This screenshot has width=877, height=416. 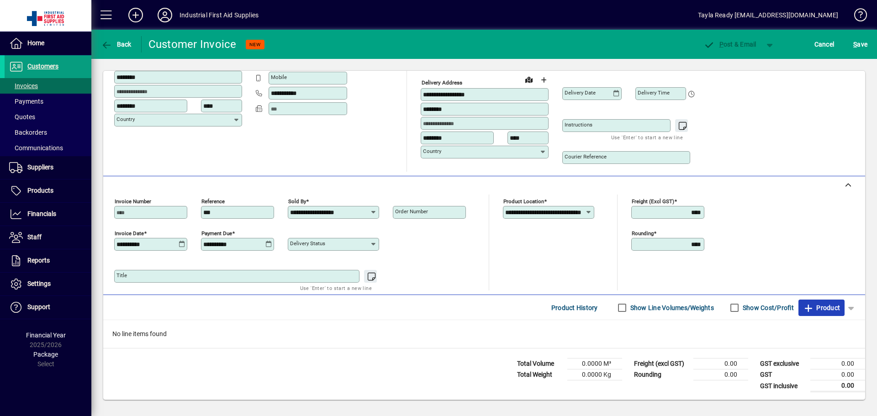 I want to click on button: Choose address, so click(x=544, y=80).